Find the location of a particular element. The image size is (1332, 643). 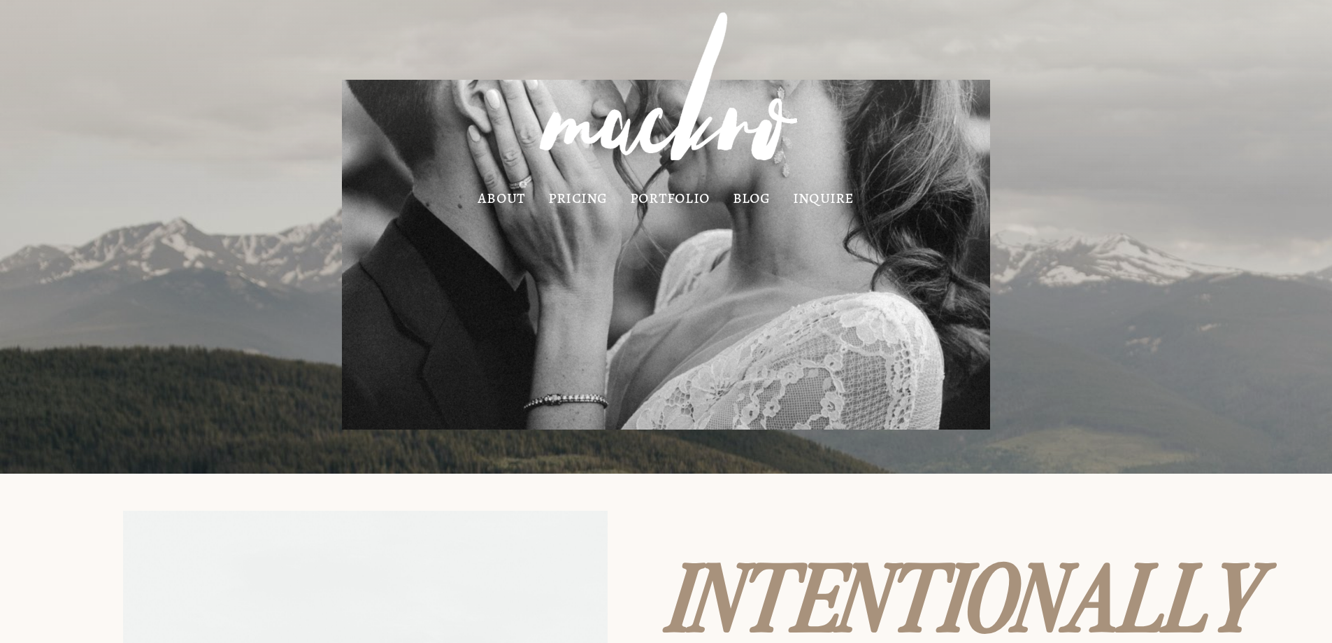

a: inquire is located at coordinates (824, 197).